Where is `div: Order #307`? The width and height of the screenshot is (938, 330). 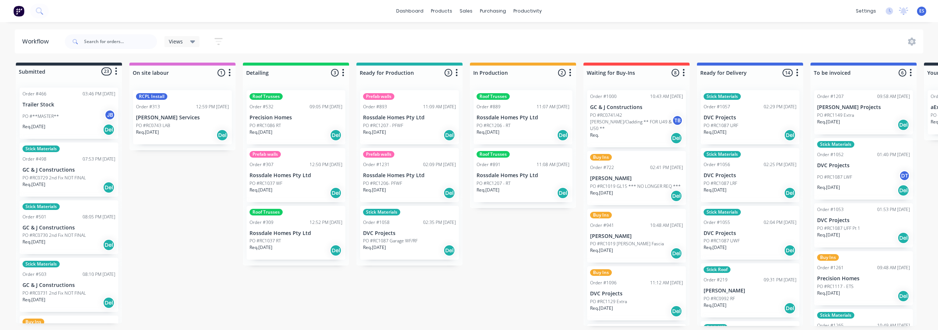 div: Order #307 is located at coordinates (261, 165).